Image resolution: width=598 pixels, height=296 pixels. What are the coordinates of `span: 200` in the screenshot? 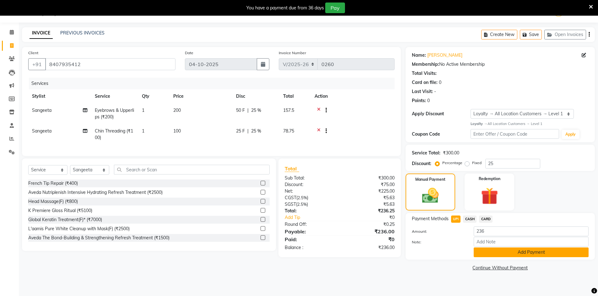 It's located at (177, 110).